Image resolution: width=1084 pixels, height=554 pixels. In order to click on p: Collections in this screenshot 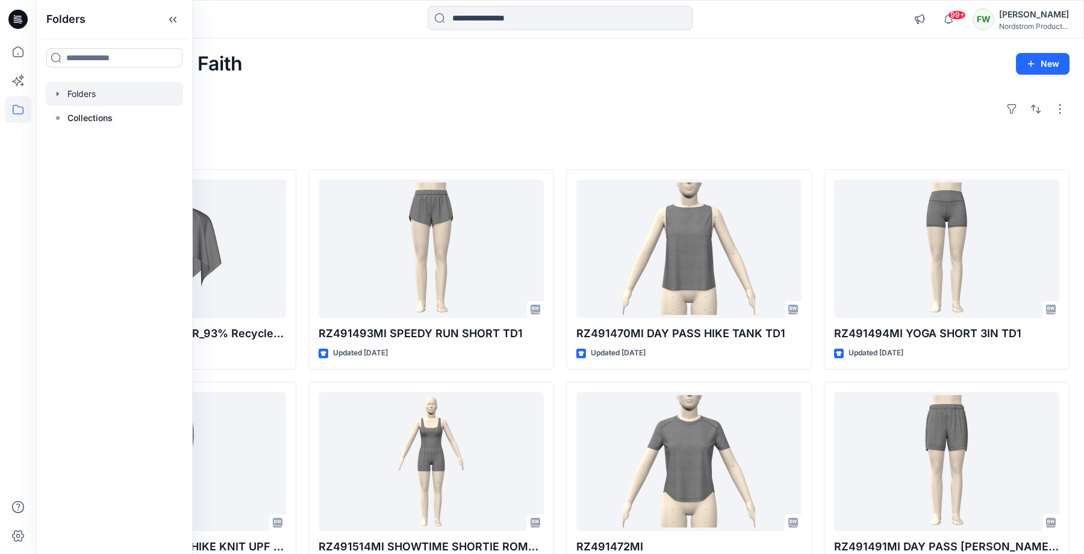, I will do `click(90, 118)`.